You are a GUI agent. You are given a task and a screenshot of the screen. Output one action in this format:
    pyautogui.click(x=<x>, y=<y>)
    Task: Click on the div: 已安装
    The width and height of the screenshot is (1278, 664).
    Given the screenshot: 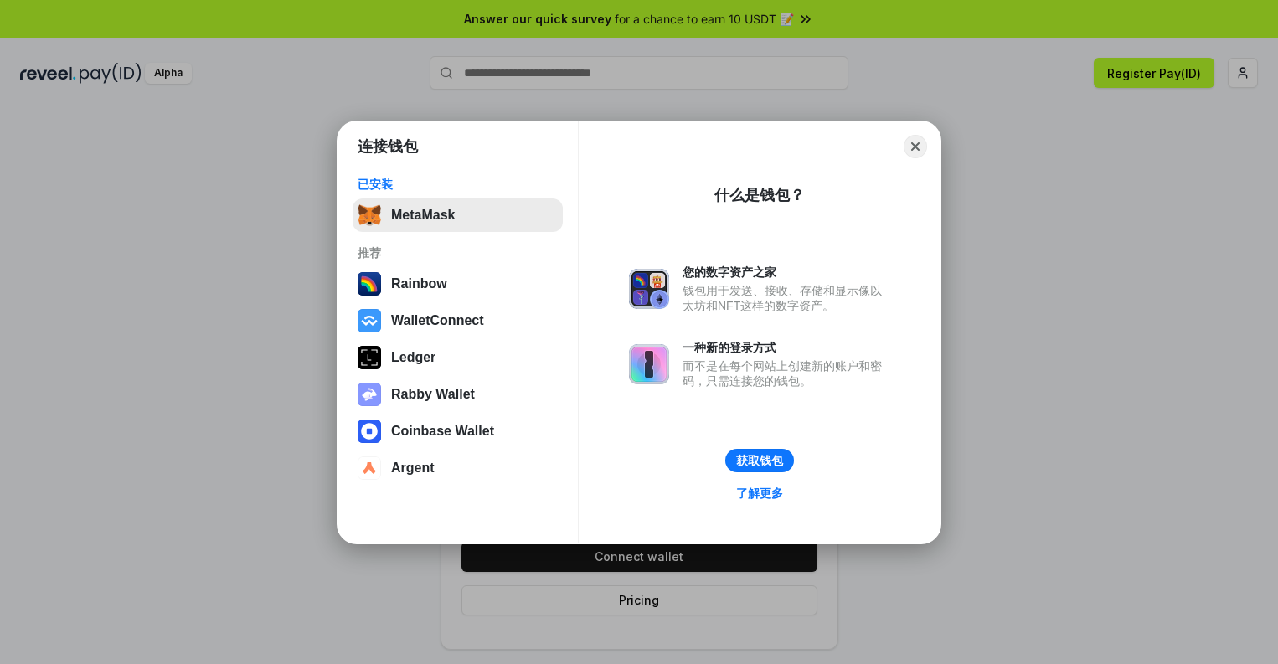 What is the action you would take?
    pyautogui.click(x=457, y=184)
    